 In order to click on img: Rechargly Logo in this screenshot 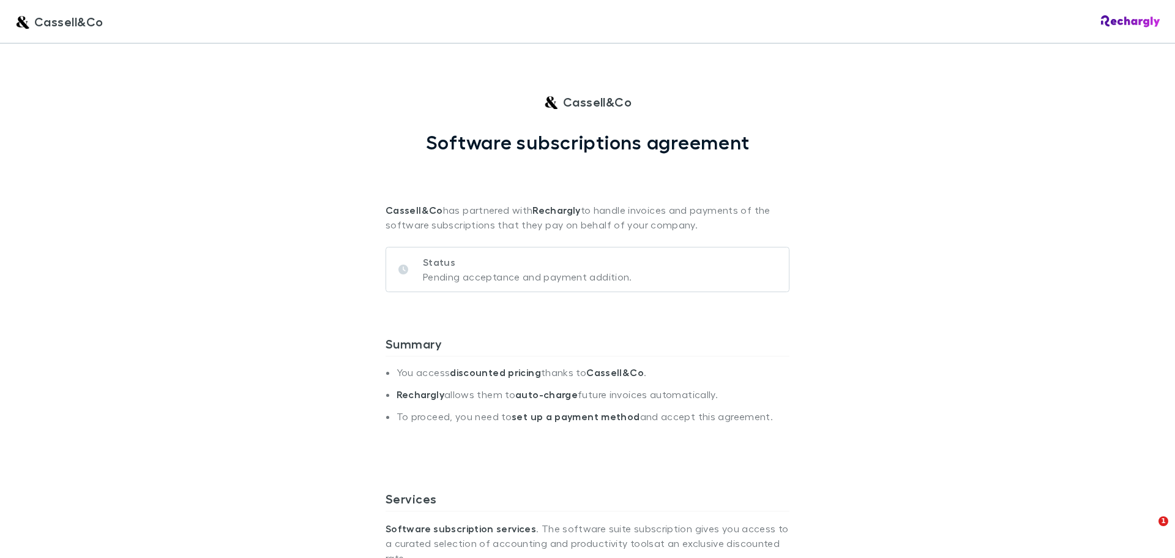, I will do `click(1130, 21)`.